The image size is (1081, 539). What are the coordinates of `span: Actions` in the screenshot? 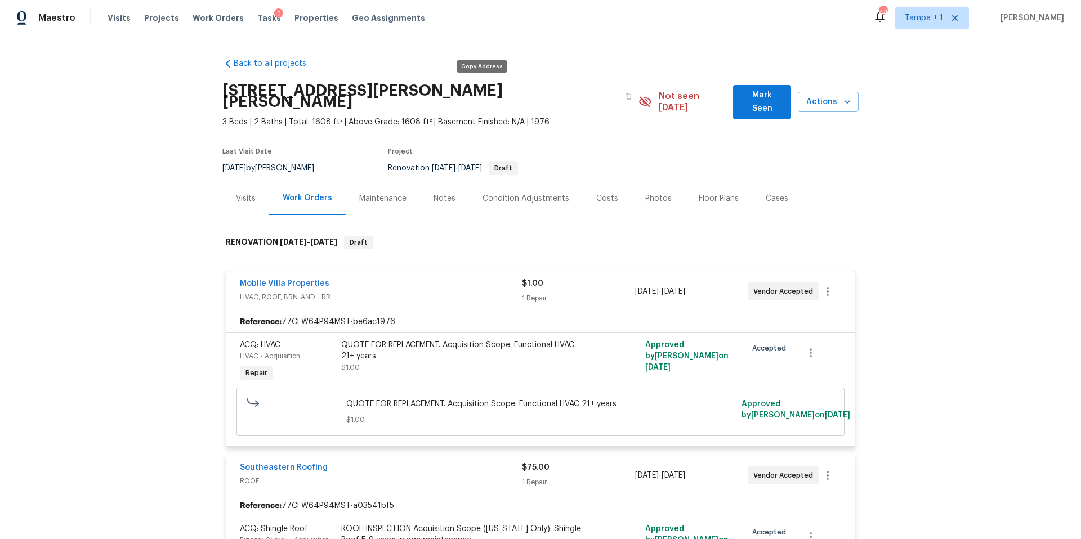 It's located at (828, 102).